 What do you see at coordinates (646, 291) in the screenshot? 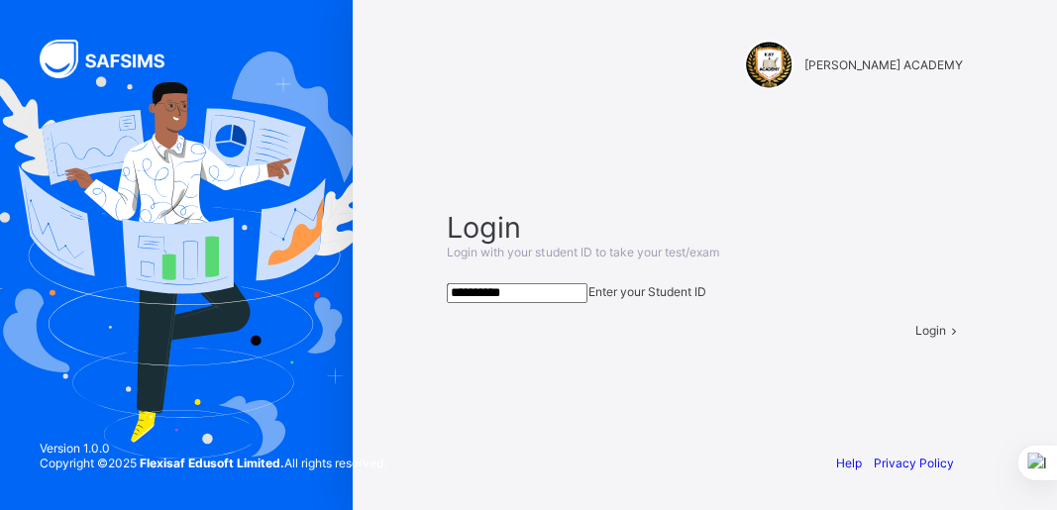
I see `span: Enter your Student ID` at bounding box center [646, 291].